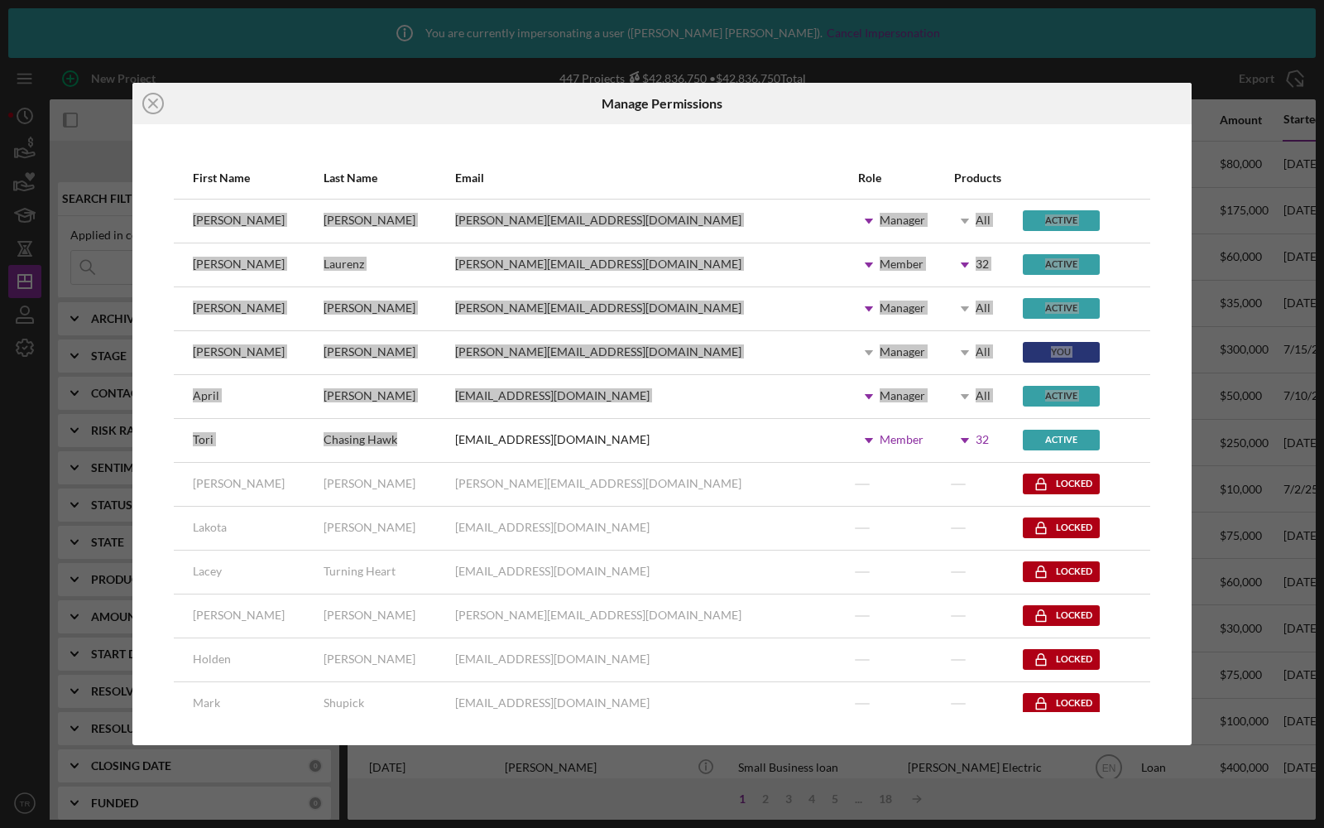  Describe the element at coordinates (662, 103) in the screenshot. I see `h6: Manage Permissions` at that location.